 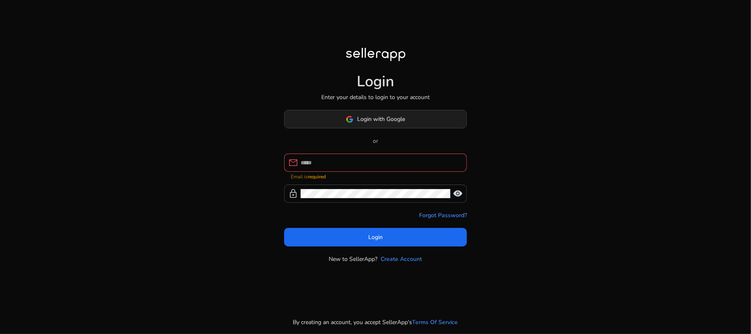 What do you see at coordinates (317, 177) in the screenshot?
I see `strong: required` at bounding box center [317, 177].